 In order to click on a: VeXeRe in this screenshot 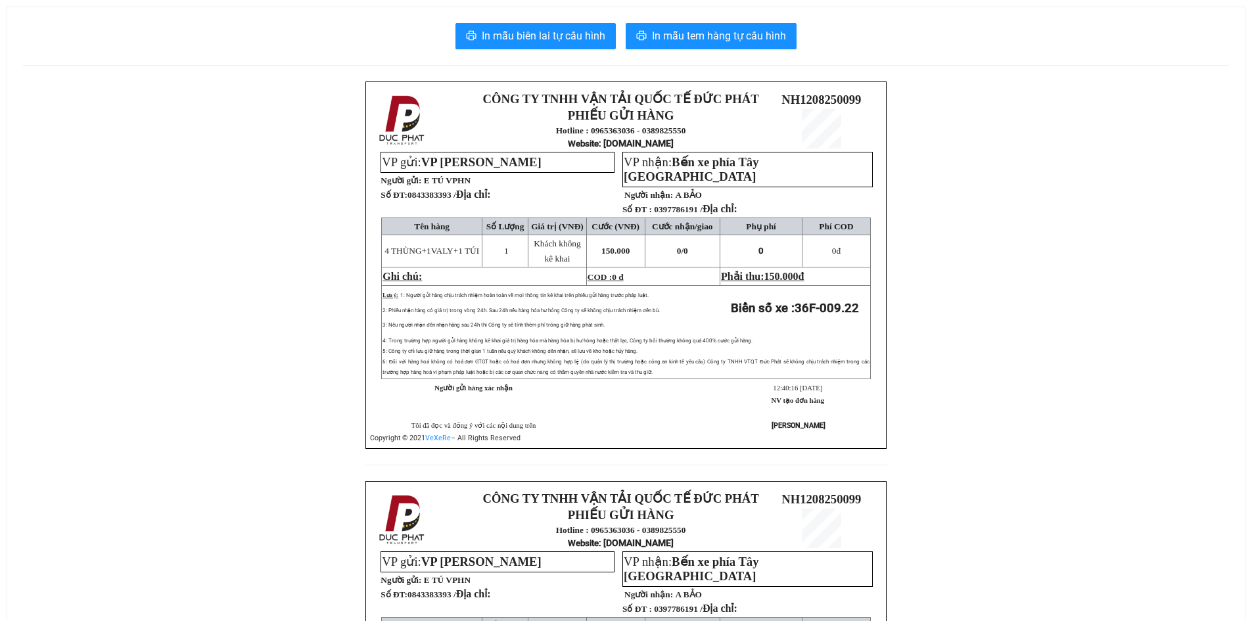, I will do `click(438, 438)`.